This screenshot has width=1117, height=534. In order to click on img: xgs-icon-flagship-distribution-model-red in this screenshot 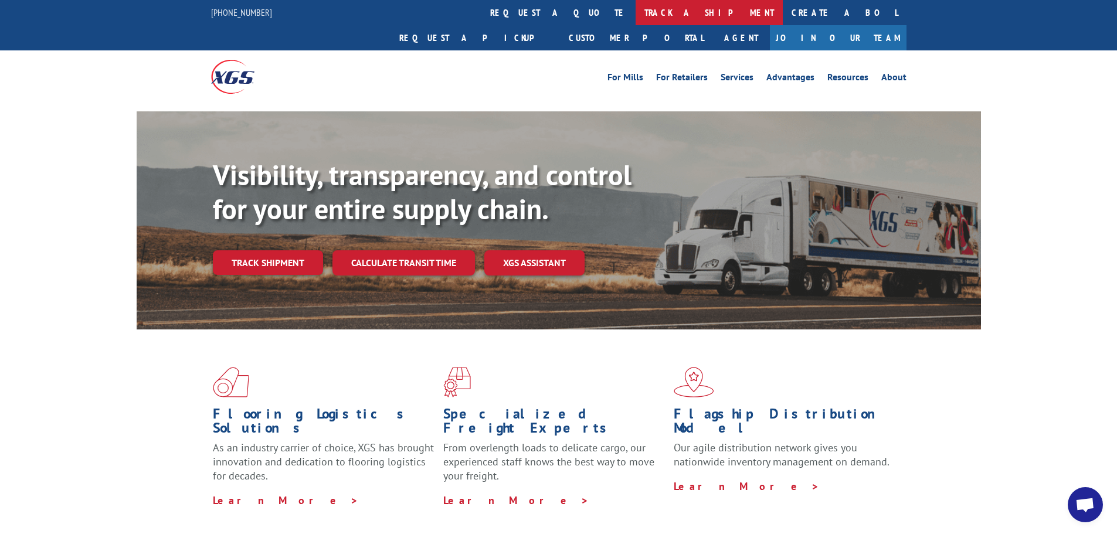, I will do `click(693, 382)`.